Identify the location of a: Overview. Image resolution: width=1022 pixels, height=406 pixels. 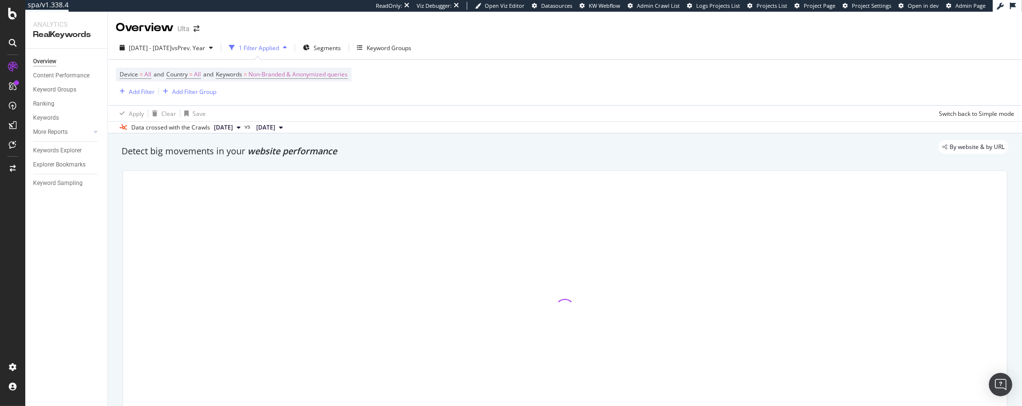
(67, 61).